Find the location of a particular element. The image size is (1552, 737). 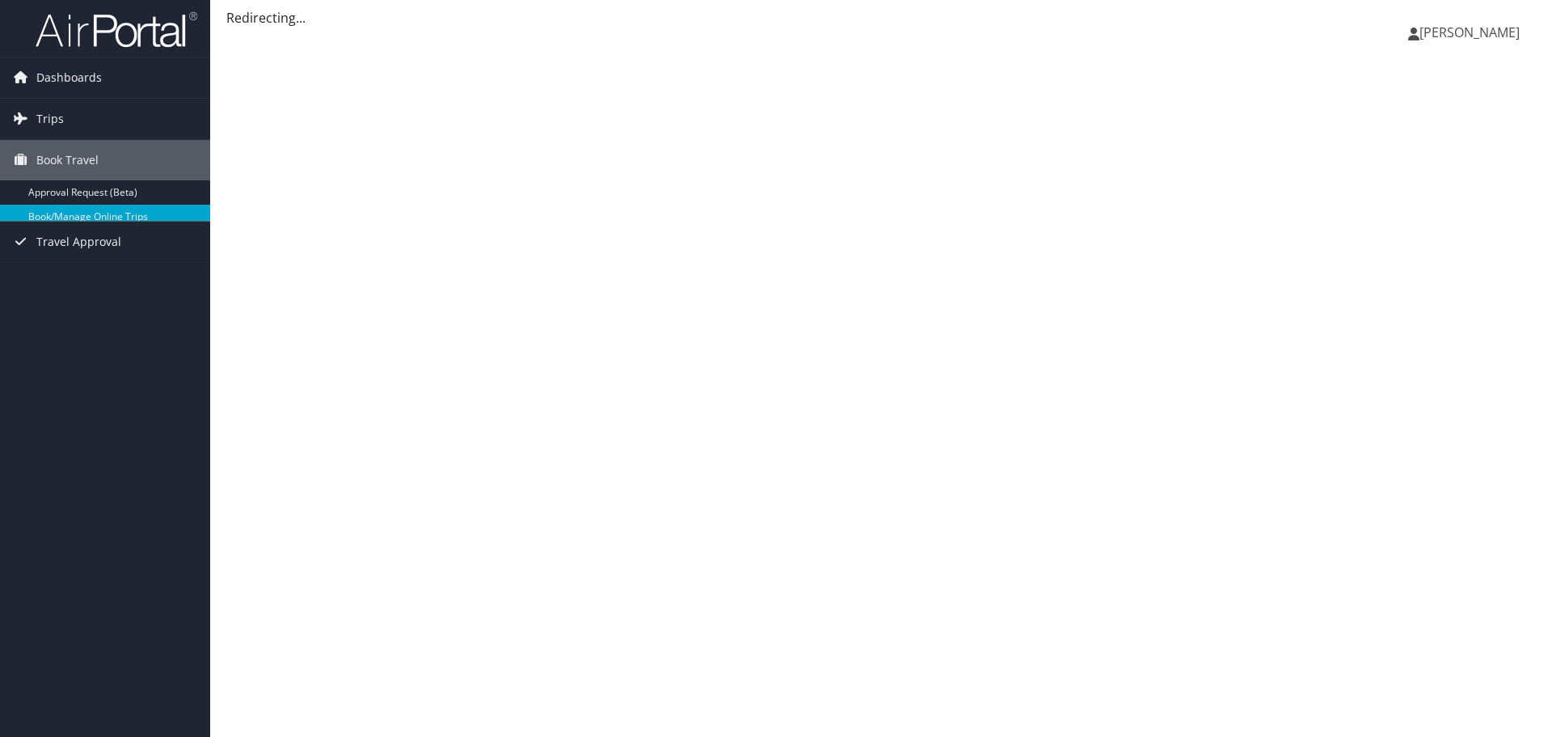

span: Book Travel is located at coordinates (67, 160).